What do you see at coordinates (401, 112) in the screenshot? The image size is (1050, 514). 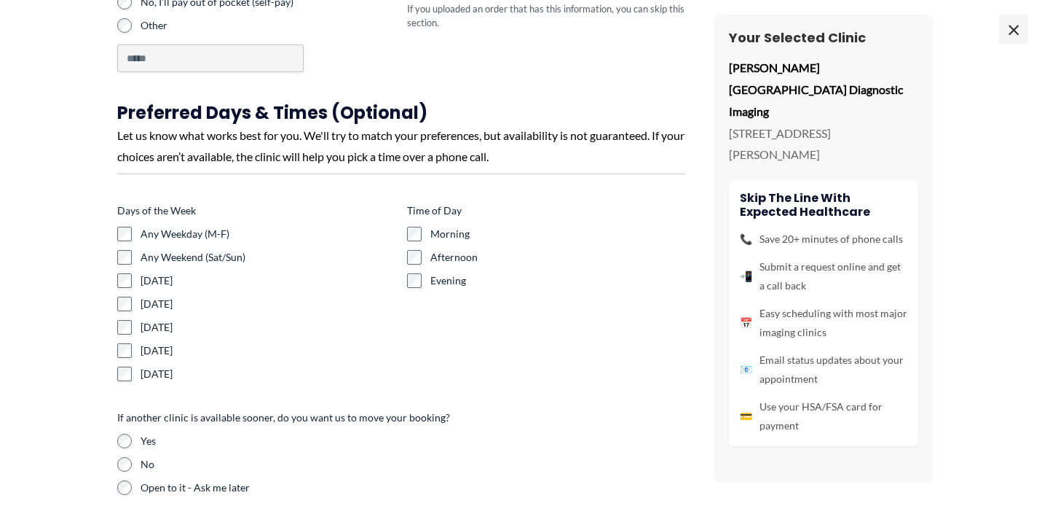 I see `h3: Preferred Days & Times (Optional)` at bounding box center [401, 112].